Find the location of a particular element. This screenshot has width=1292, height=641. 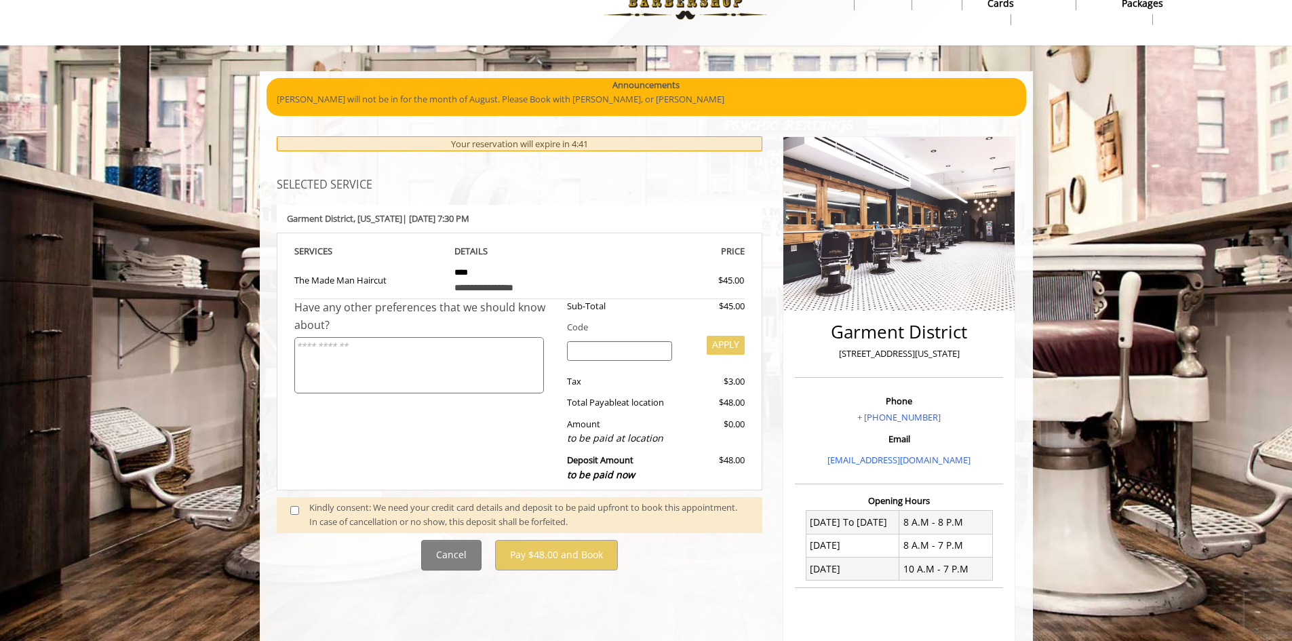

div: $0.00 is located at coordinates (714, 431).